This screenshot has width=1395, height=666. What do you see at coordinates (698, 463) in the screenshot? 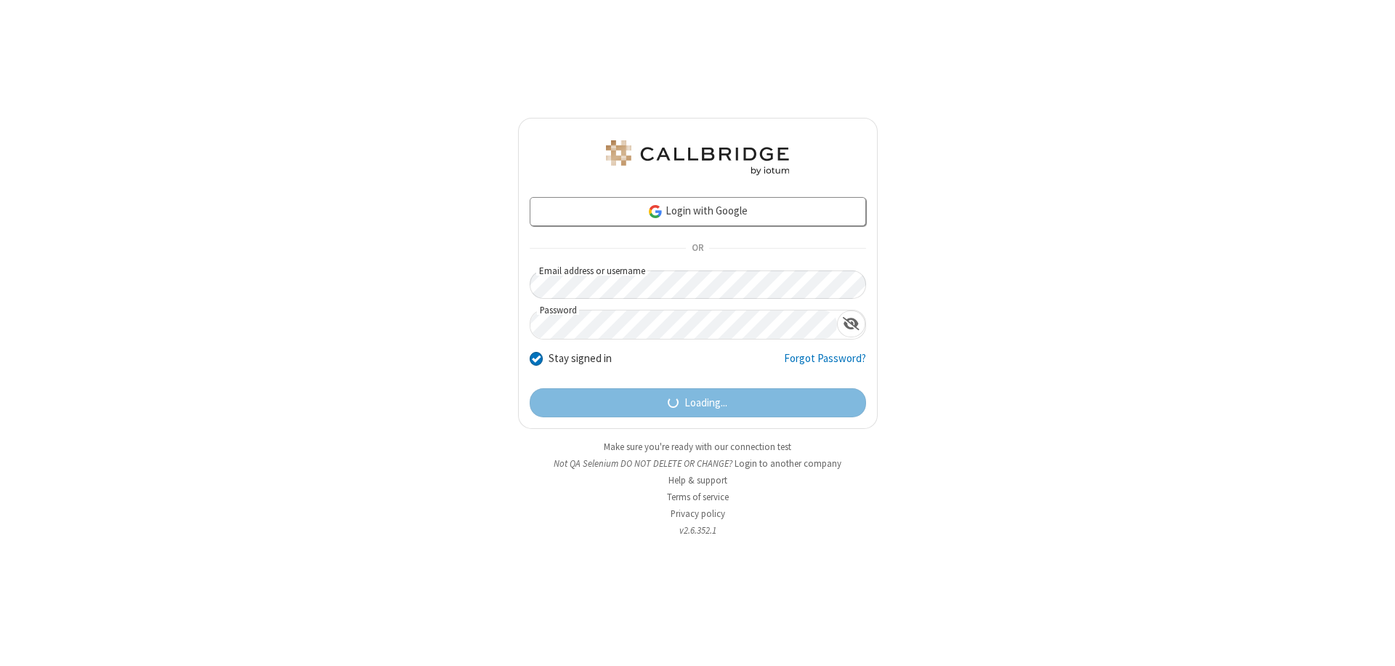
I see `li: Not QA Selenium DO NOT DELETE OR CHANGE?` at bounding box center [698, 463].